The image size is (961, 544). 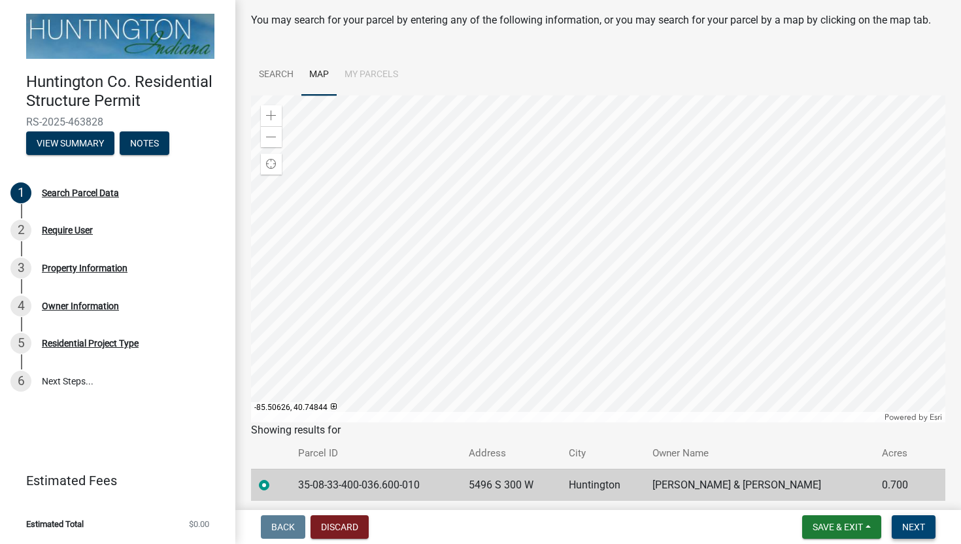 I want to click on button: Next, so click(x=913, y=527).